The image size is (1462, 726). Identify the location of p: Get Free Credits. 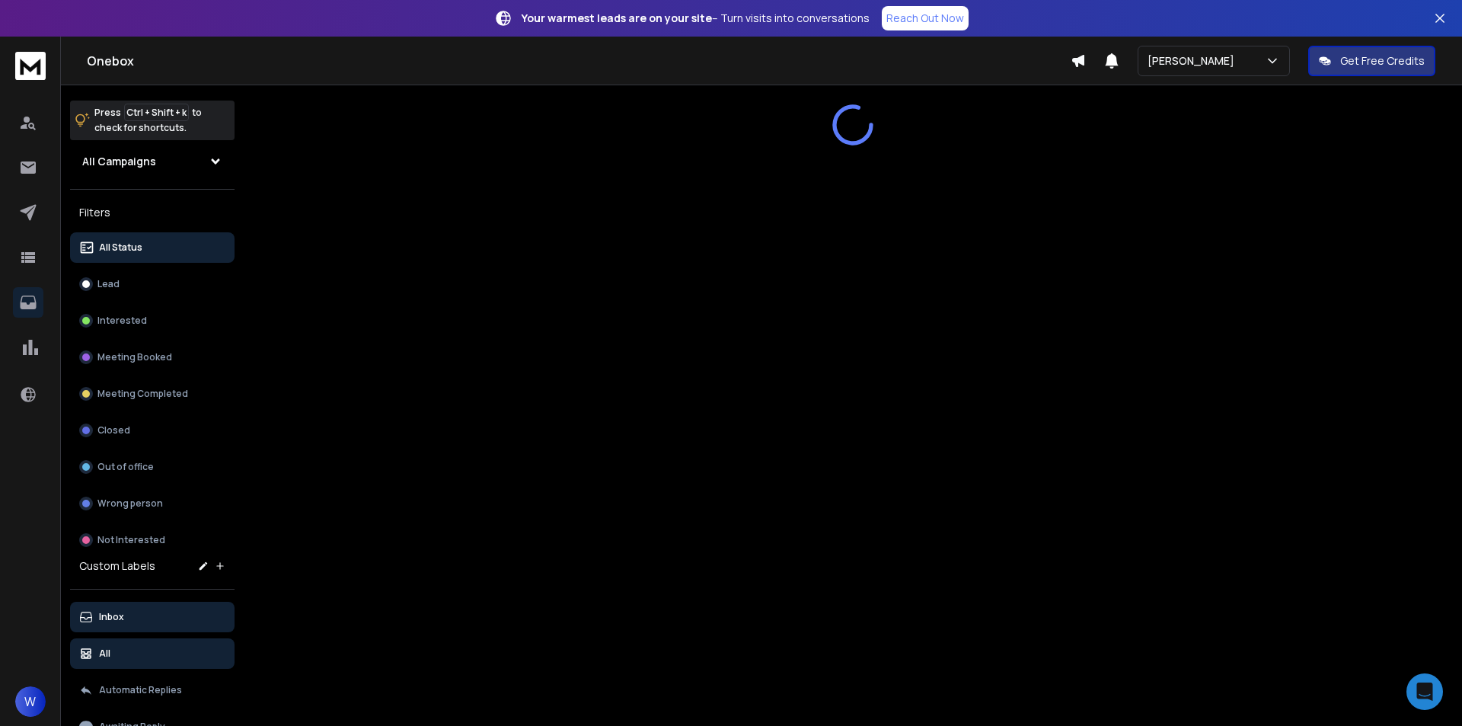
(1382, 61).